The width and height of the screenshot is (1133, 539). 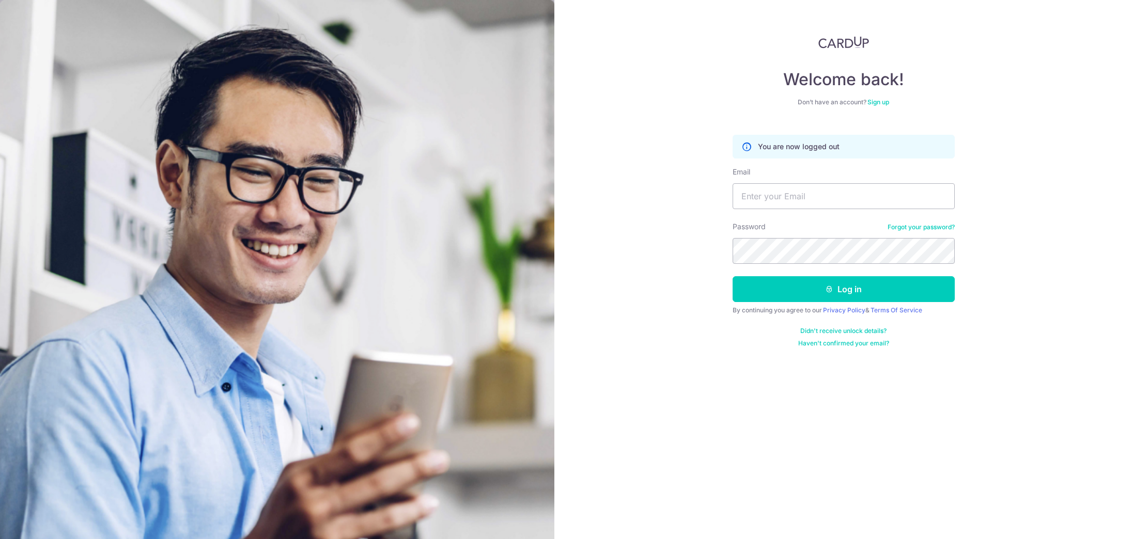 What do you see at coordinates (741, 172) in the screenshot?
I see `label: Email` at bounding box center [741, 172].